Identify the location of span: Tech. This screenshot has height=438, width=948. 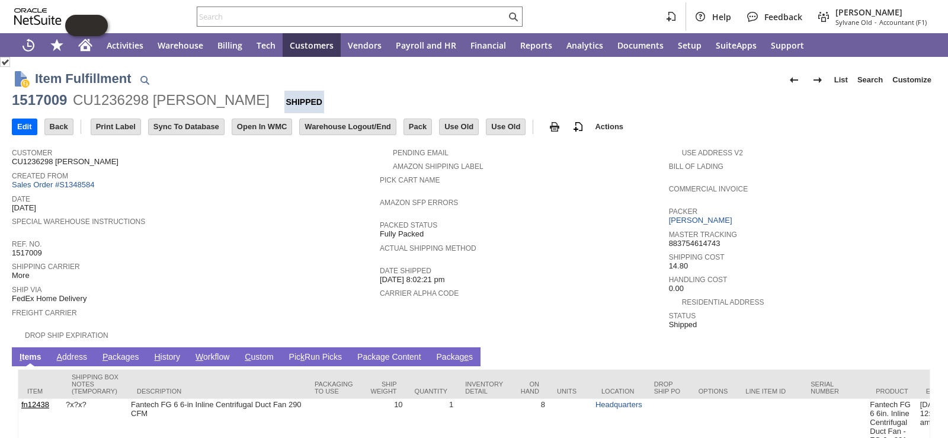
(266, 45).